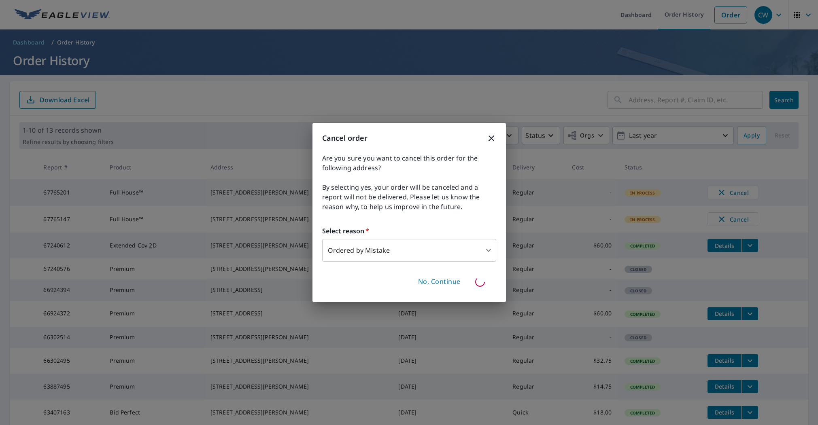  I want to click on button: No, Continue, so click(439, 282).